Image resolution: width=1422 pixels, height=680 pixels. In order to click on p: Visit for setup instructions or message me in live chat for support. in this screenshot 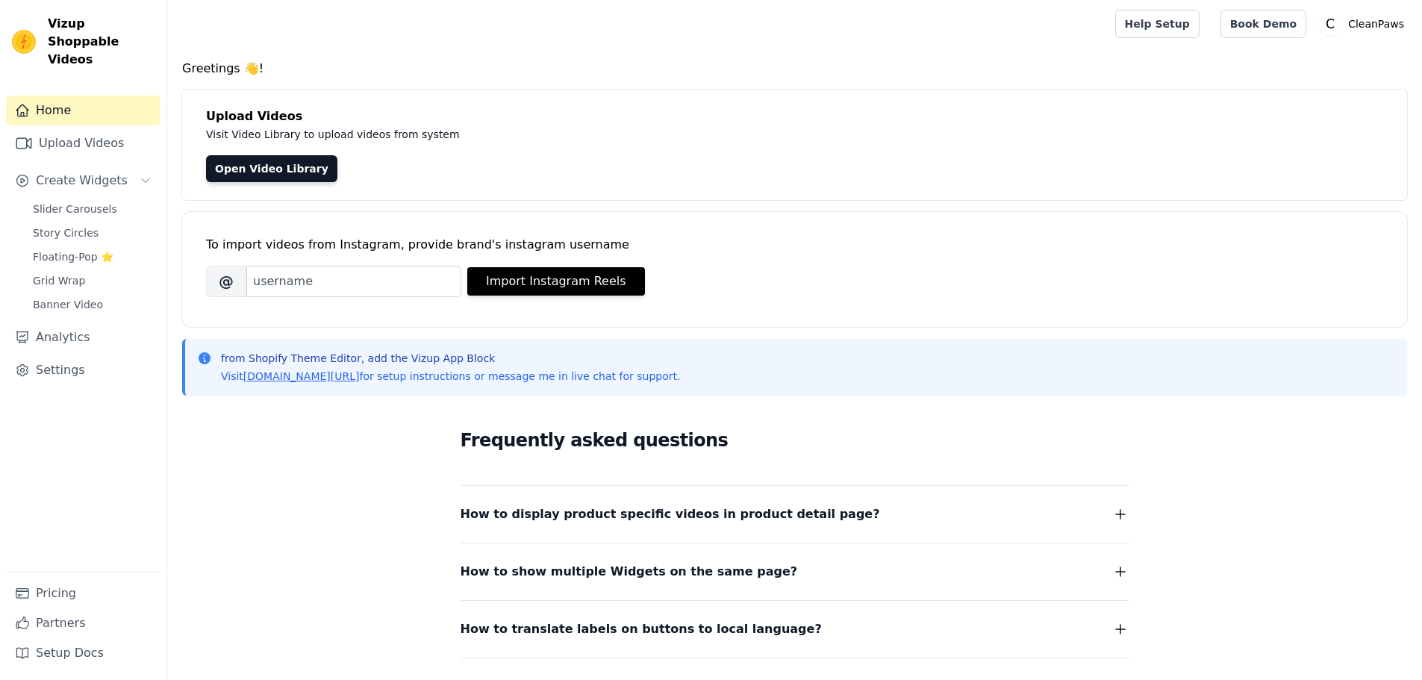, I will do `click(450, 376)`.